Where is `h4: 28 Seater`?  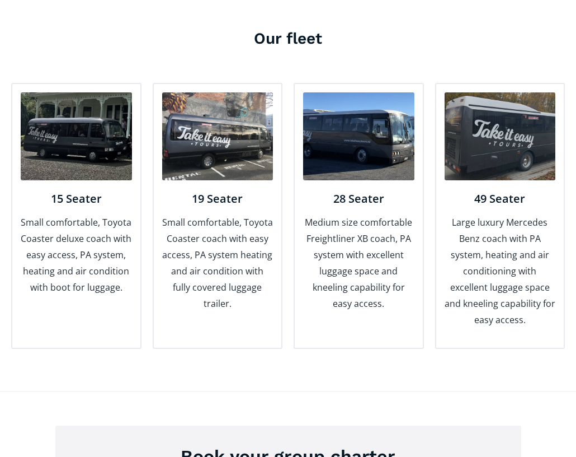
h4: 28 Seater is located at coordinates (359, 199).